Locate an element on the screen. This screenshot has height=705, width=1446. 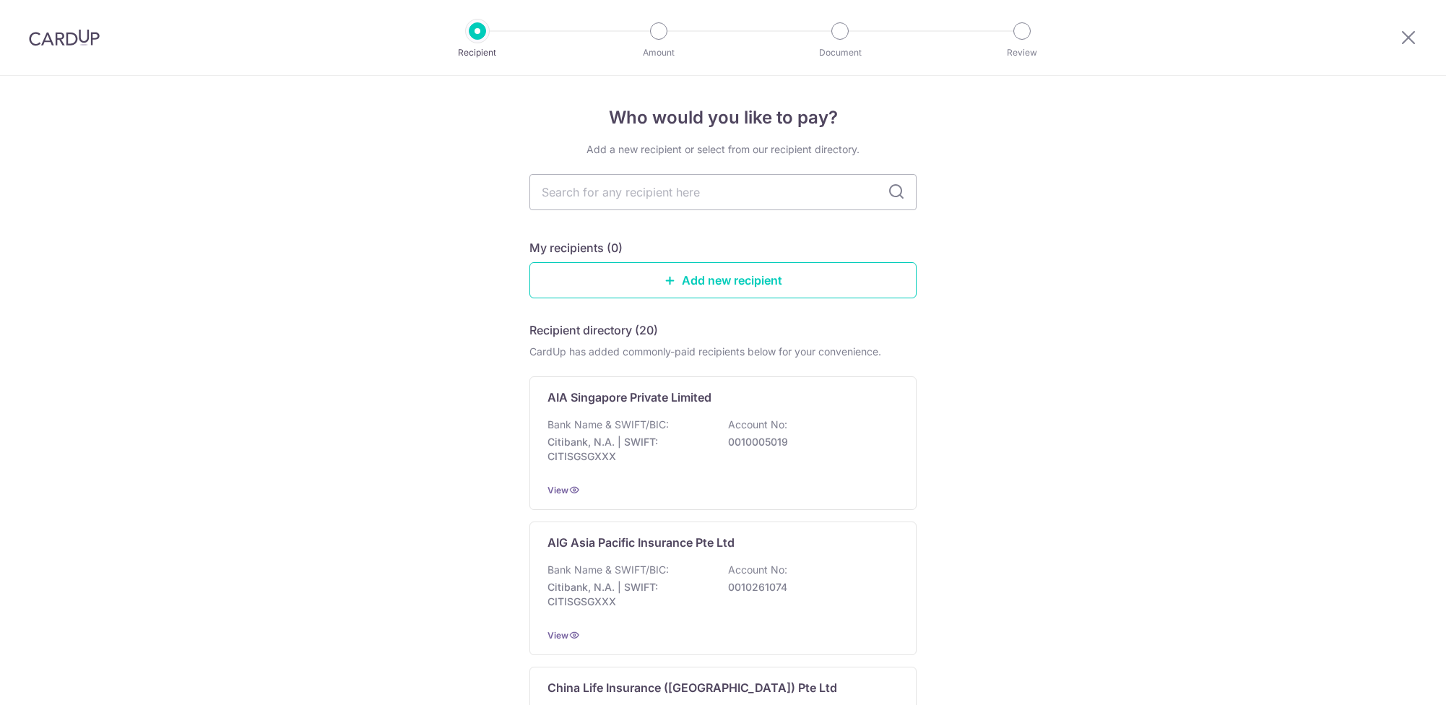
input: Search for any recipient here is located at coordinates (723, 192).